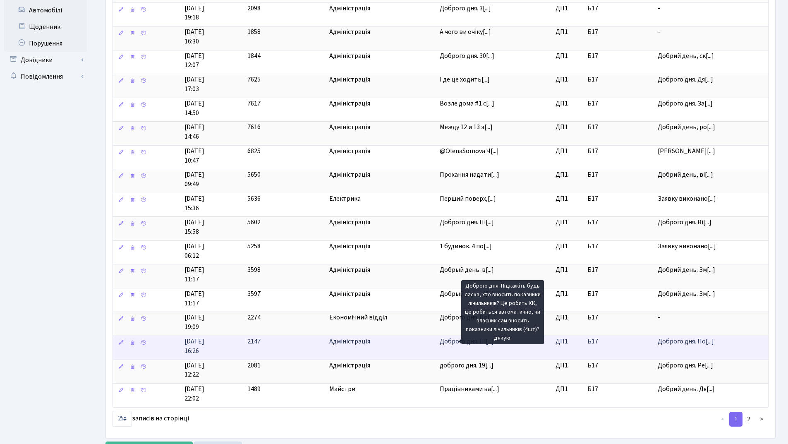 Image resolution: width=788 pixels, height=444 pixels. What do you see at coordinates (468, 317) in the screenshot?
I see `span: Доброго дня. Пр[...]` at bounding box center [468, 317].